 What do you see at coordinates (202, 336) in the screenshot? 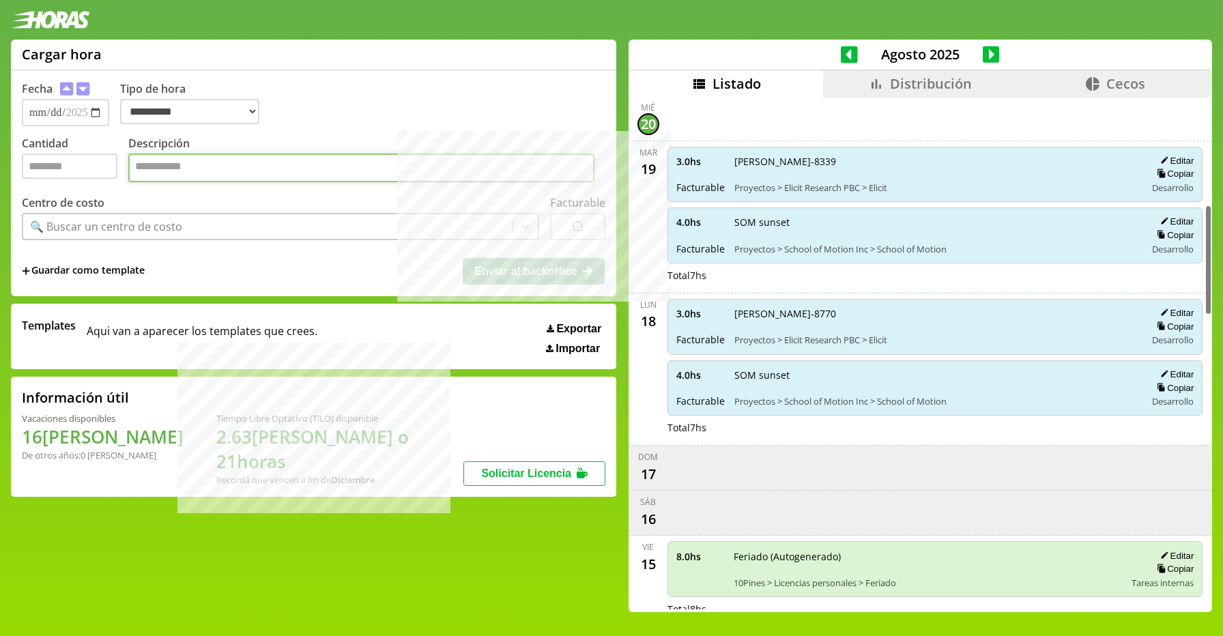
I see `span: Aqui van a aparecer los templates que crees.` at bounding box center [202, 336].